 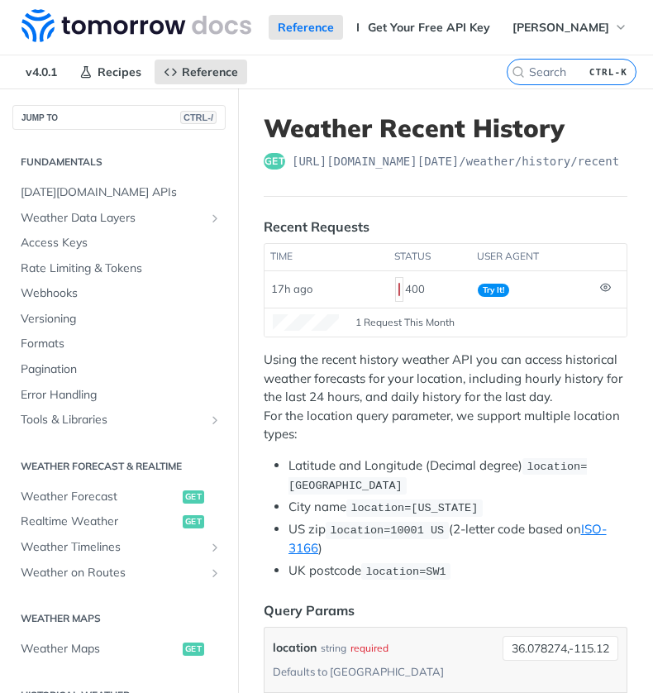 I want to click on span: v4.0.1, so click(x=41, y=72).